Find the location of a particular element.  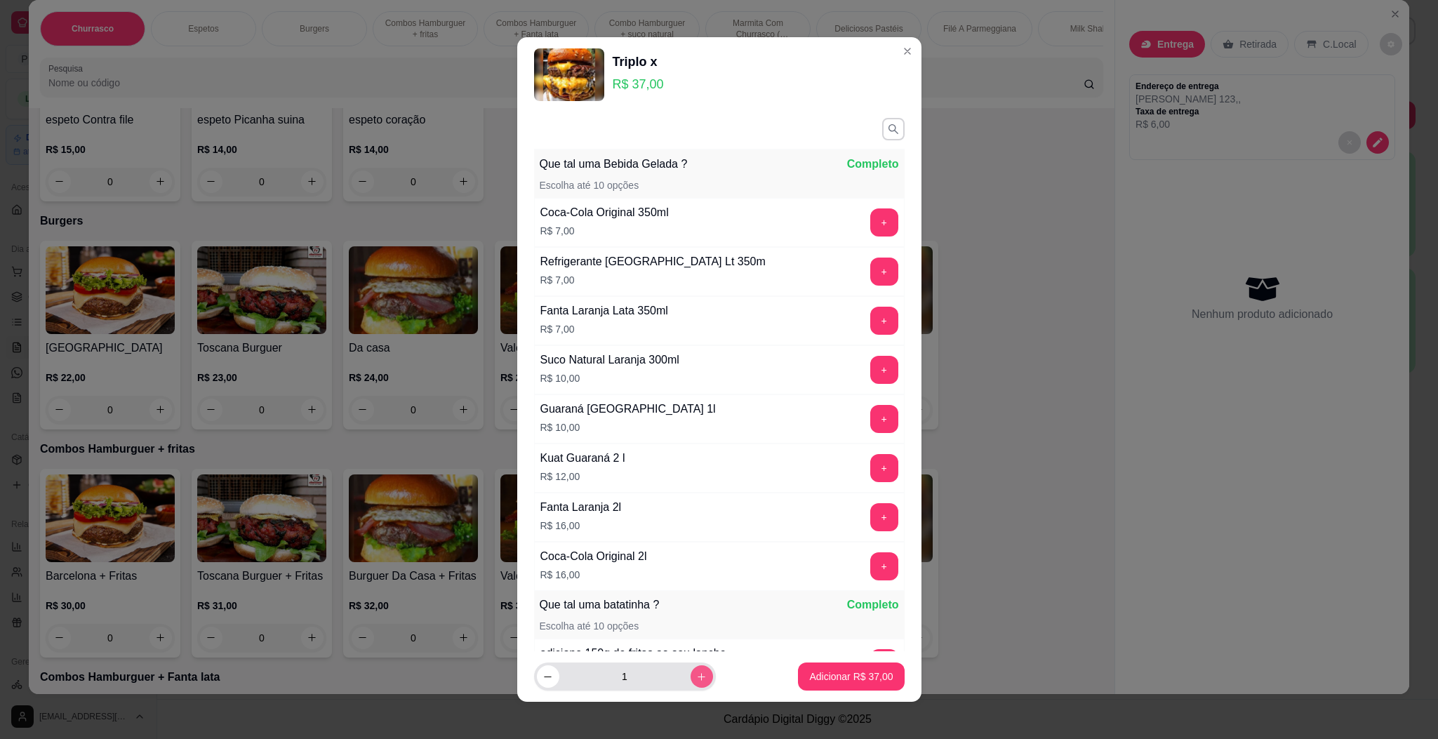

div: Triplo x is located at coordinates (638, 62).